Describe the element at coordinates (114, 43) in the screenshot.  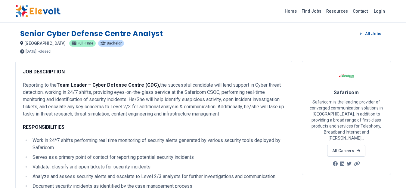
I see `span: Bachelor` at that location.